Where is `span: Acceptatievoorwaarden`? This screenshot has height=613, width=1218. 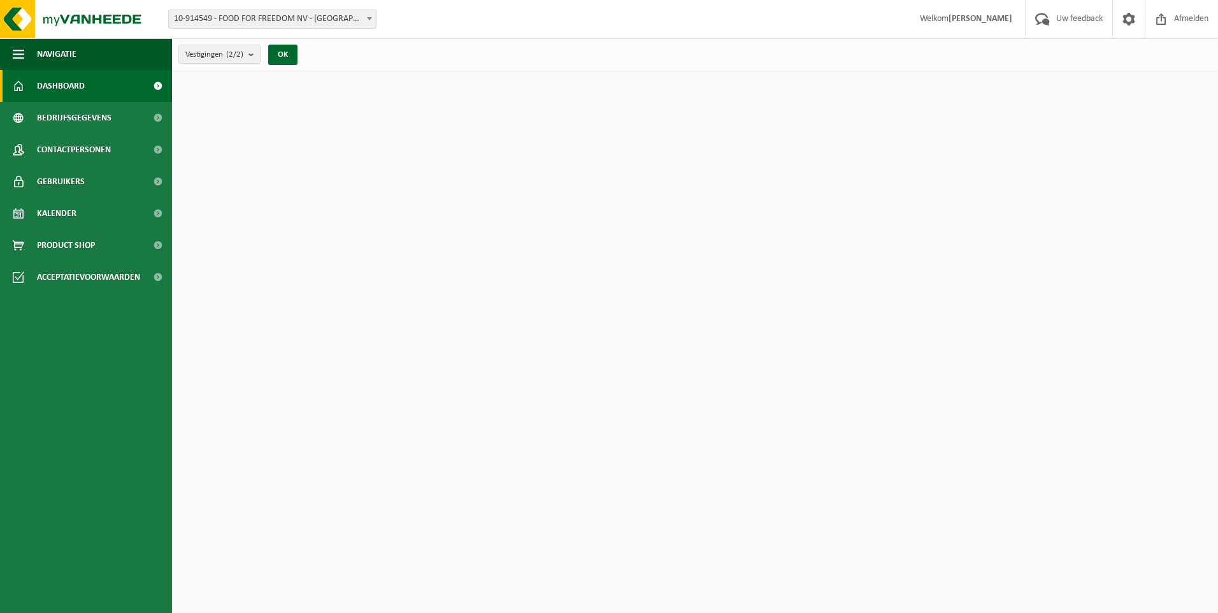
span: Acceptatievoorwaarden is located at coordinates (89, 277).